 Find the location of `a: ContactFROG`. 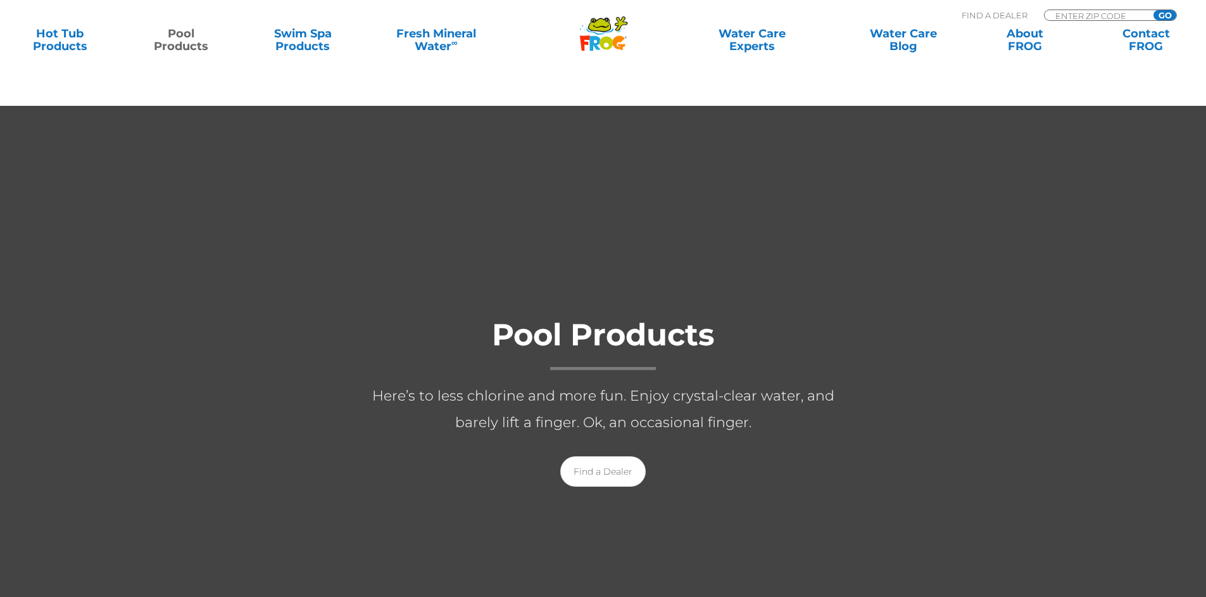

a: ContactFROG is located at coordinates (1146, 40).